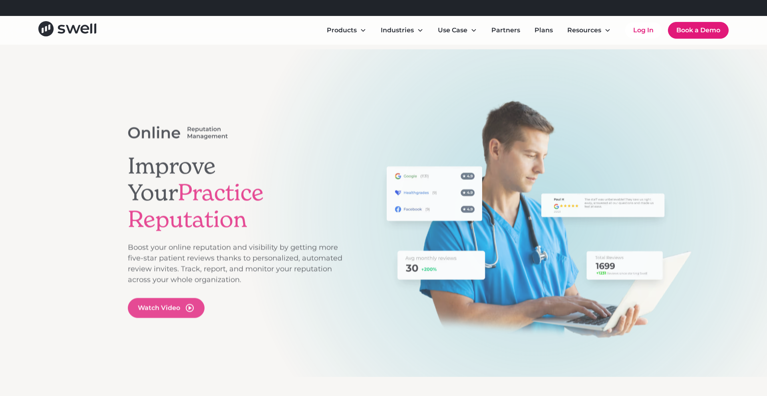 This screenshot has width=767, height=396. Describe the element at coordinates (643, 30) in the screenshot. I see `a: Log In` at that location.